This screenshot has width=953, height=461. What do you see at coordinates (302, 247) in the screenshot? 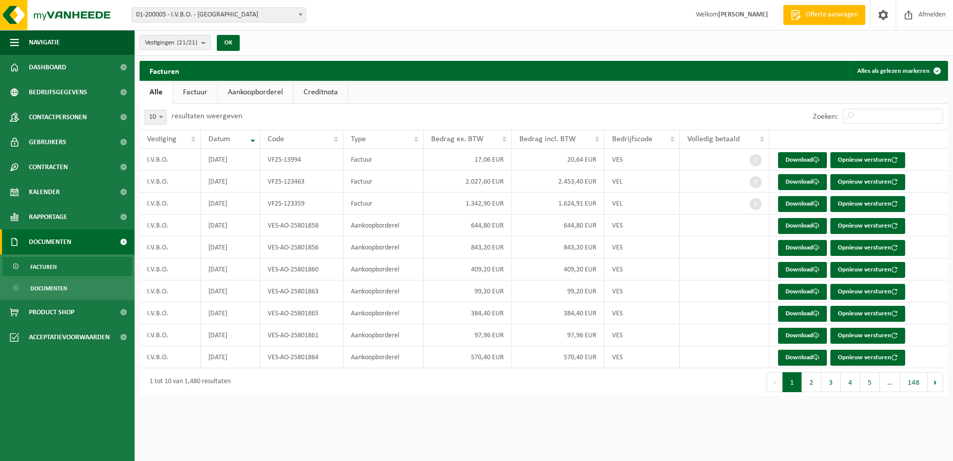
I see `td: VES-AO-25801856` at bounding box center [302, 247].